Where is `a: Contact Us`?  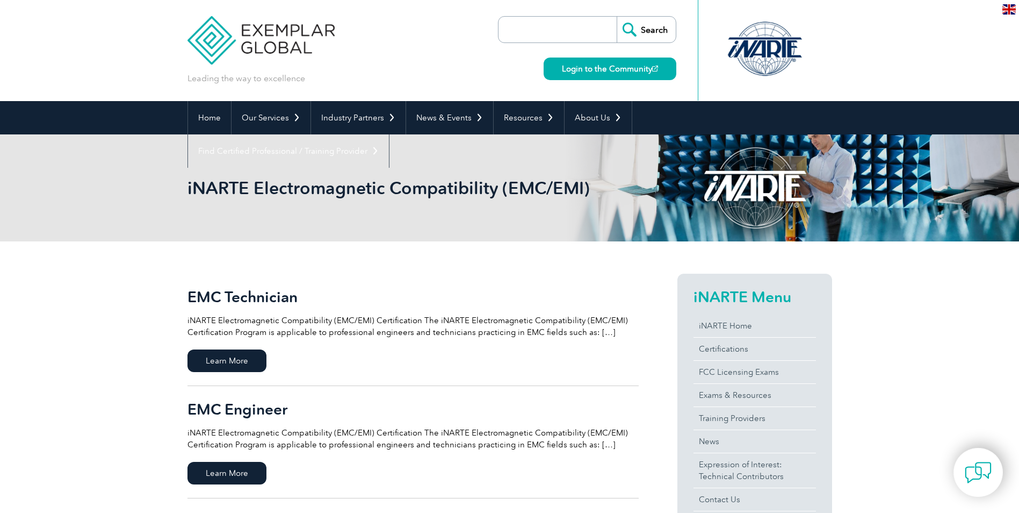 a: Contact Us is located at coordinates (755, 499).